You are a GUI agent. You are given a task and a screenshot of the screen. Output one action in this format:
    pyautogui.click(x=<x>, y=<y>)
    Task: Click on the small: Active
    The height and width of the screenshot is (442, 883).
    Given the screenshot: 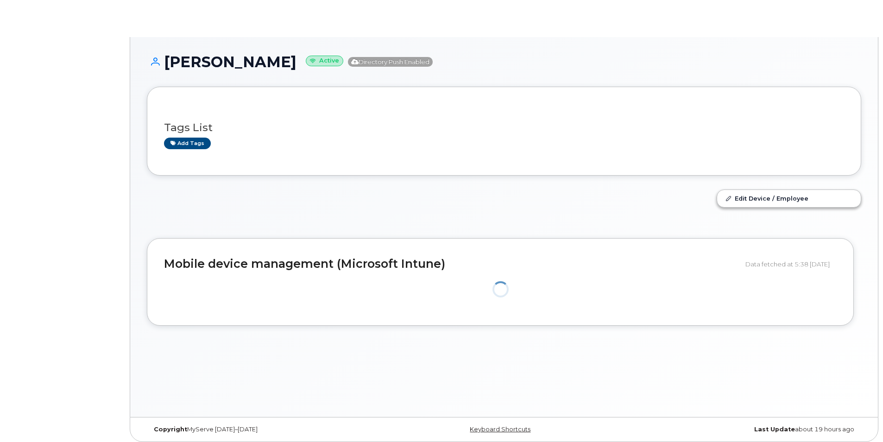 What is the action you would take?
    pyautogui.click(x=324, y=61)
    